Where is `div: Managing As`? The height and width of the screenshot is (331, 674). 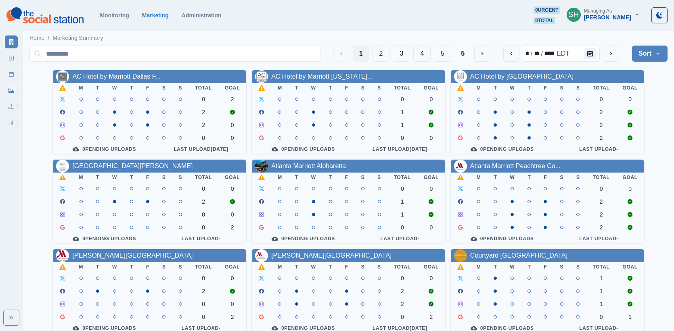 div: Managing As is located at coordinates (598, 11).